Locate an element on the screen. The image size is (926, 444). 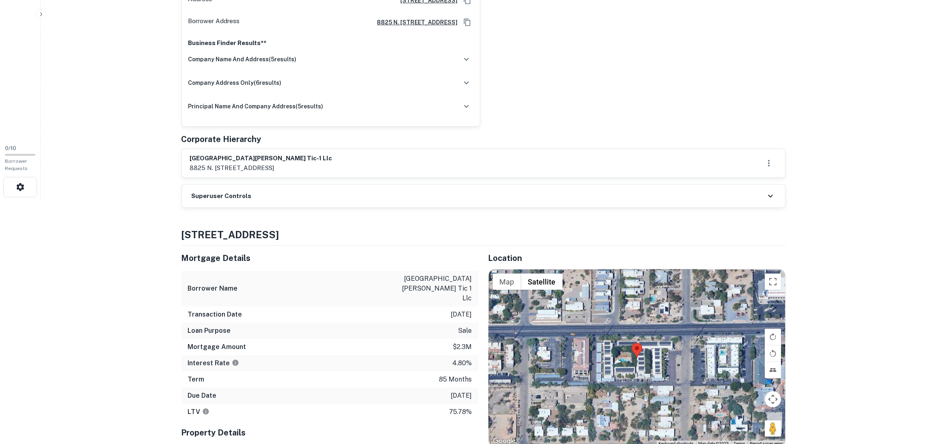
p: Business Finder Results** is located at coordinates (331, 43).